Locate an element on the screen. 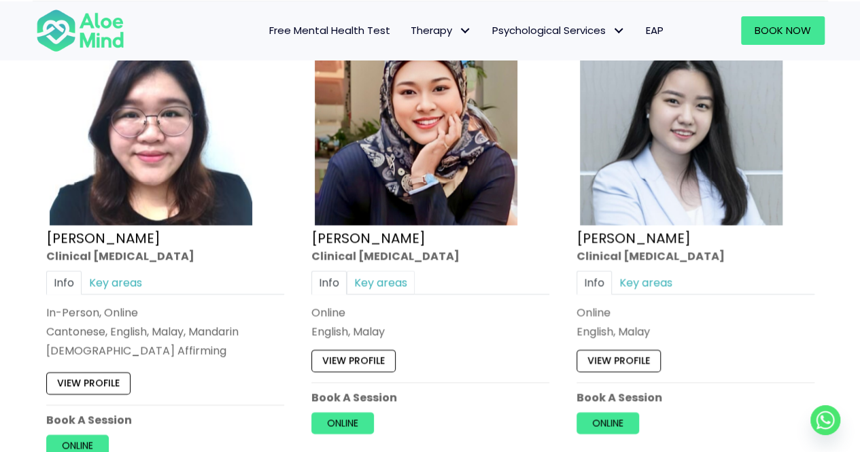 This screenshot has width=860, height=452. span: Therapy: submenu is located at coordinates (465, 30).